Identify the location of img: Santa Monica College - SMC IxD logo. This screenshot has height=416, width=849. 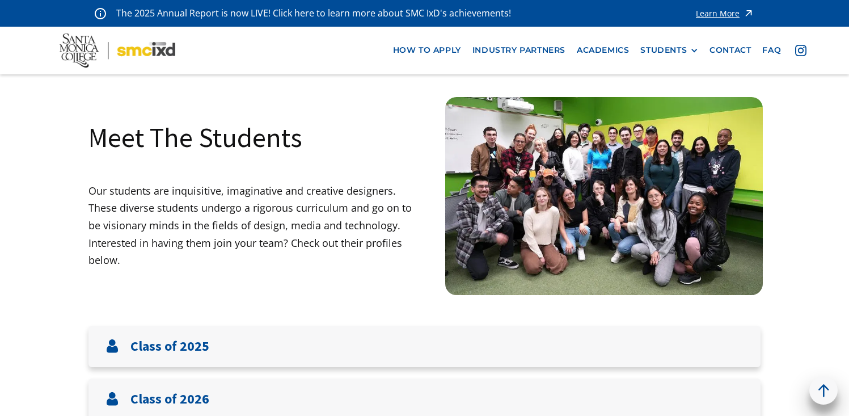
(117, 50).